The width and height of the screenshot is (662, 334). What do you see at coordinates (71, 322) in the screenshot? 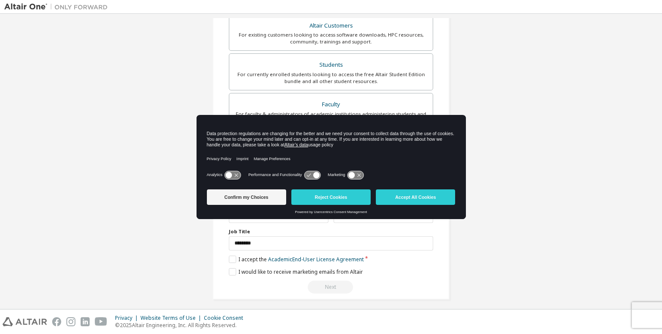
I see `img: instagram.svg` at bounding box center [71, 322].